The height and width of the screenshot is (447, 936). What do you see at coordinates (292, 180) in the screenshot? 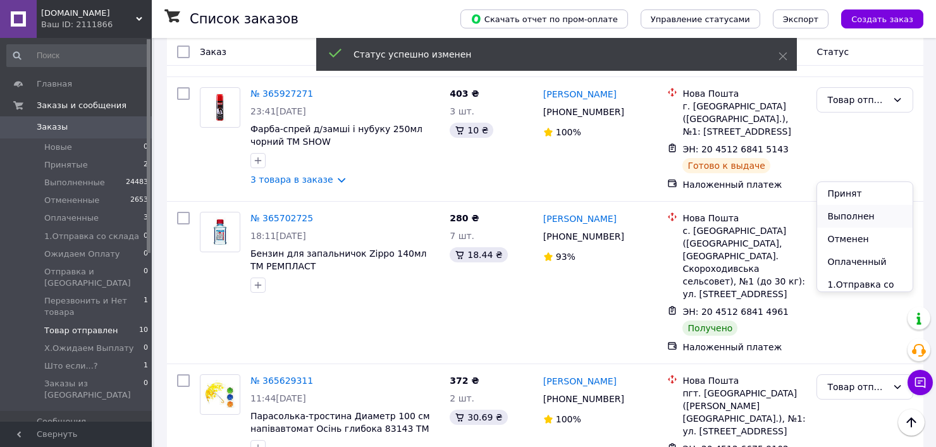
I see `a: 3 товара в заказе` at bounding box center [292, 180].